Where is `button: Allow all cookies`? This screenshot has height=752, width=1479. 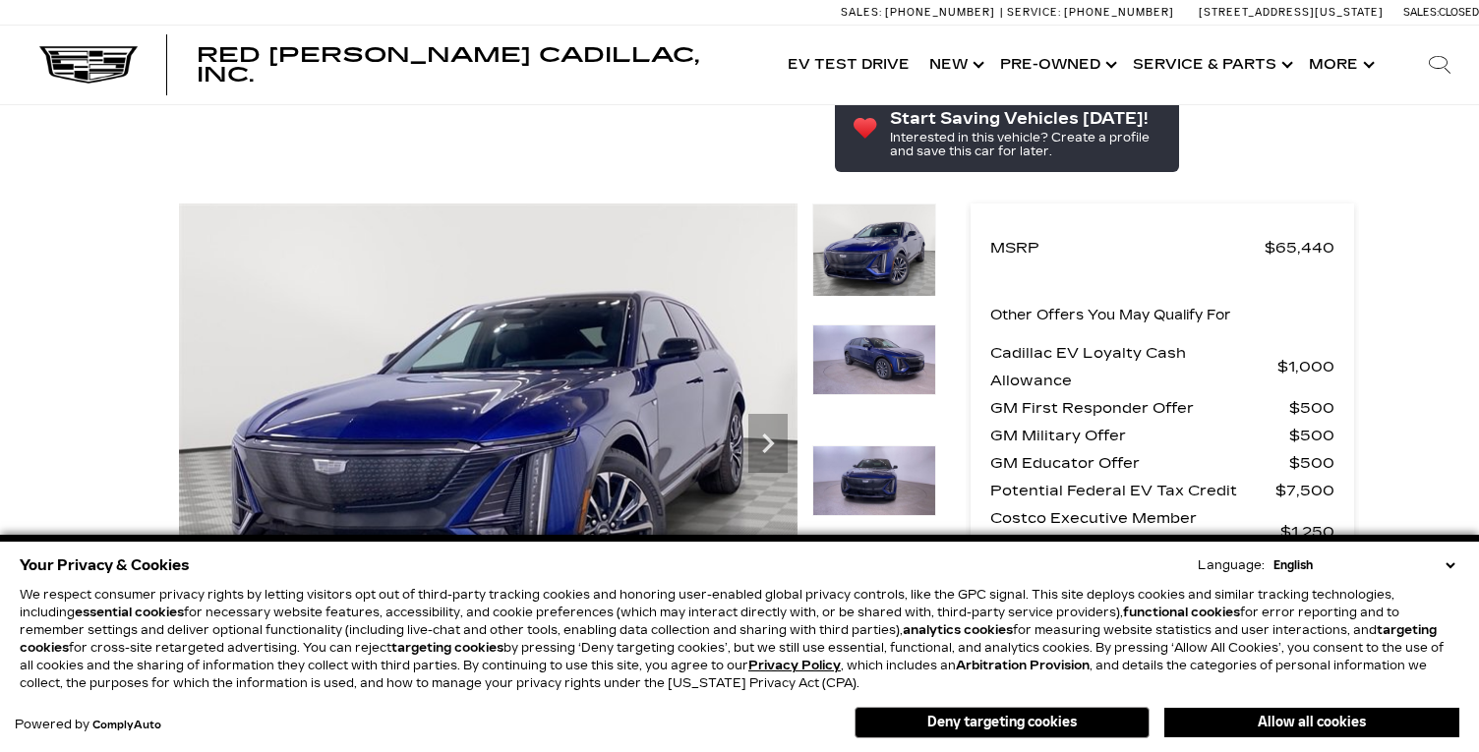 button: Allow all cookies is located at coordinates (1312, 723).